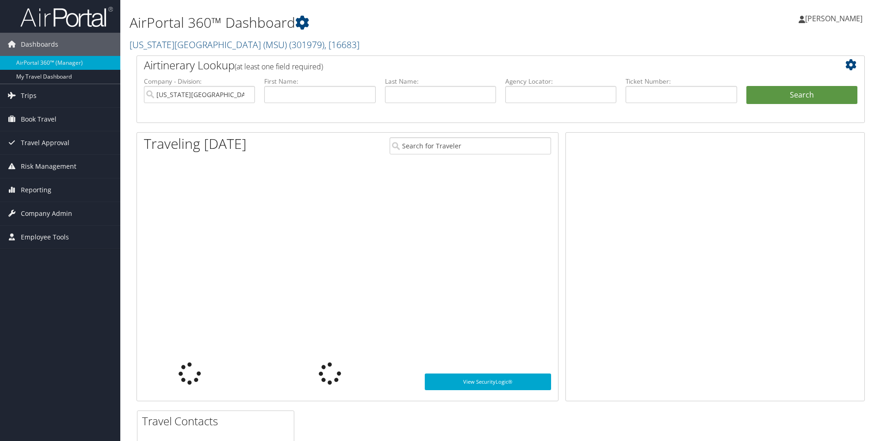 The width and height of the screenshot is (881, 441). What do you see at coordinates (39, 44) in the screenshot?
I see `span: Dashboards` at bounding box center [39, 44].